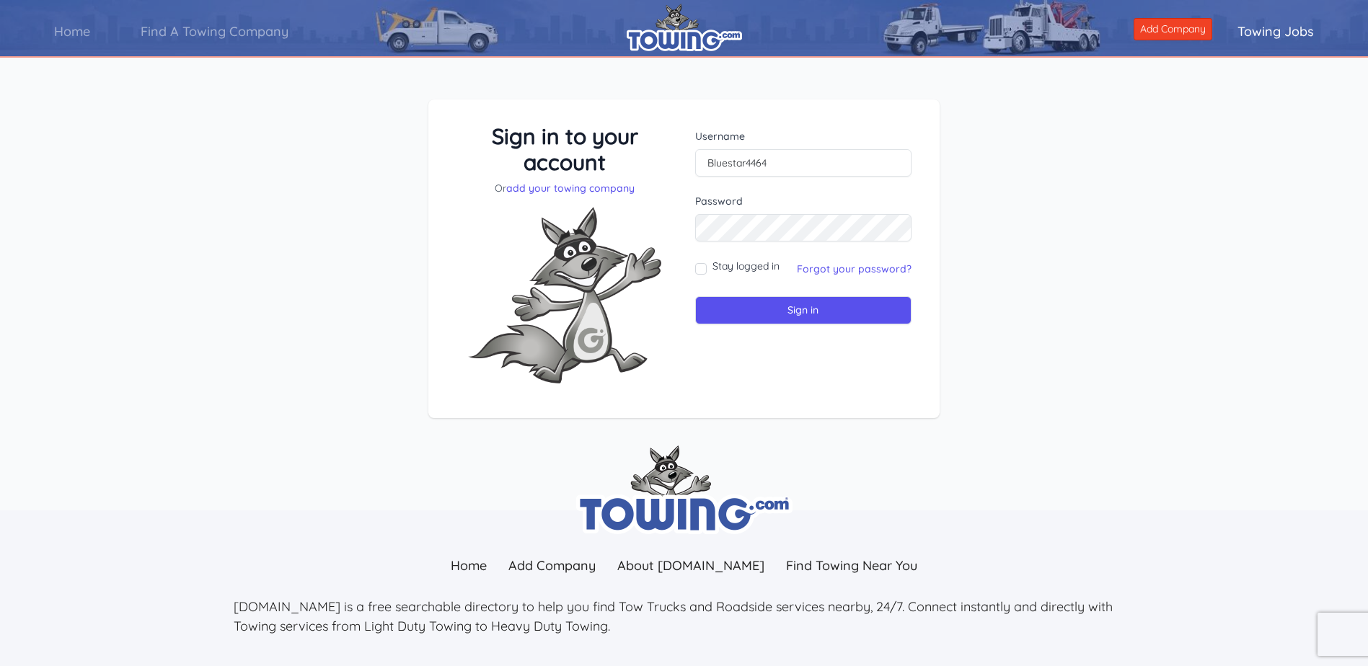 The width and height of the screenshot is (1368, 666). Describe the element at coordinates (746, 266) in the screenshot. I see `label: Stay logged in` at that location.